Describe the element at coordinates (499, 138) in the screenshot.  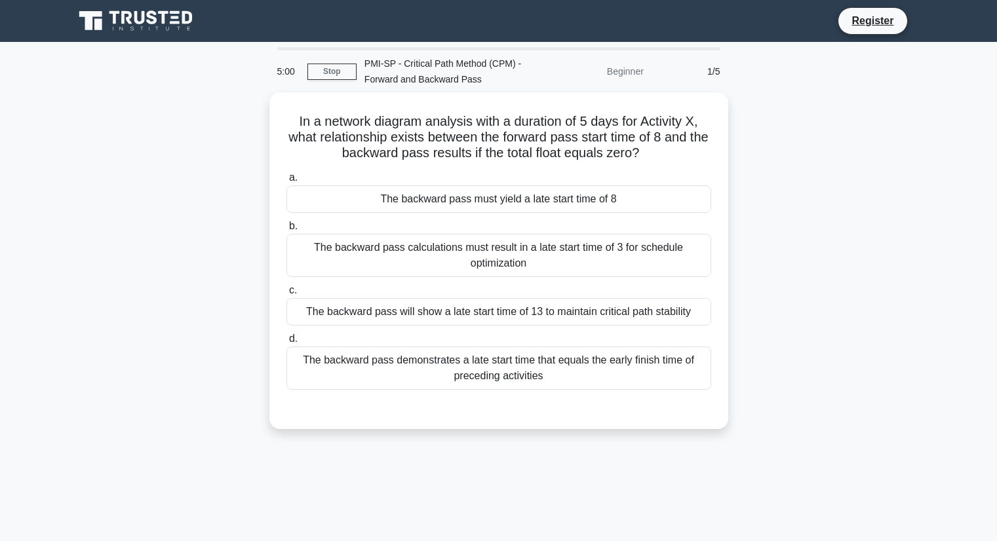
I see `h5: In a network diagram analysis with a duration of 5 days for Activity X, what relationship exists ...` at that location.